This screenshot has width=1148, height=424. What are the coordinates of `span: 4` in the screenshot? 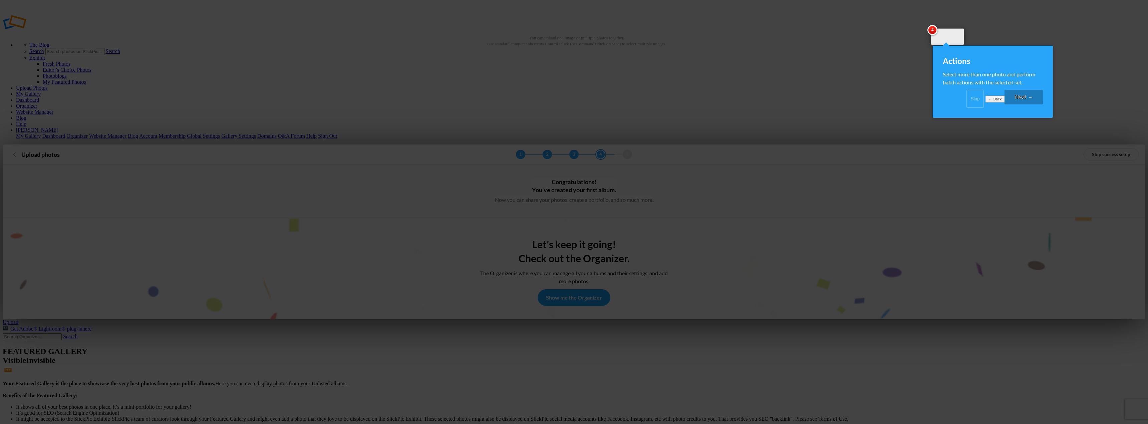 It's located at (932, 30).